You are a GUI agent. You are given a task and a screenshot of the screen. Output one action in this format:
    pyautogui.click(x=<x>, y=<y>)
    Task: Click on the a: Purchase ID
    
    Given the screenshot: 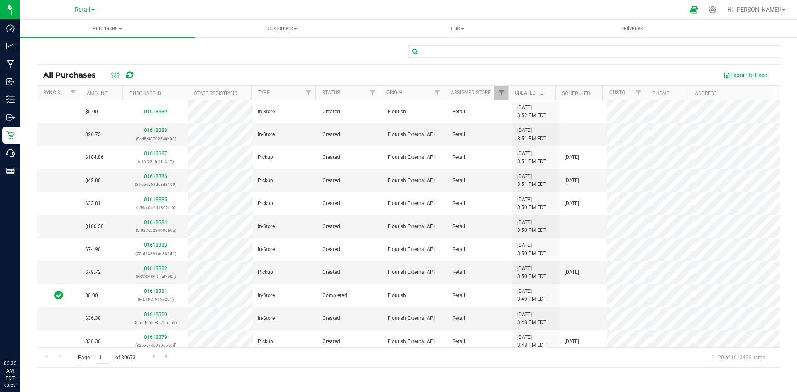 What is the action you would take?
    pyautogui.click(x=145, y=93)
    